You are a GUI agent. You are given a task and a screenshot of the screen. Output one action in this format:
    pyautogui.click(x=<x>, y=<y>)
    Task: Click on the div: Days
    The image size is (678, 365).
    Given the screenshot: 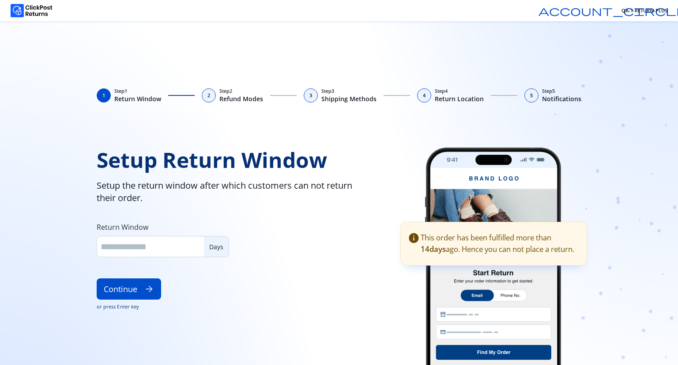 What is the action you would take?
    pyautogui.click(x=216, y=246)
    